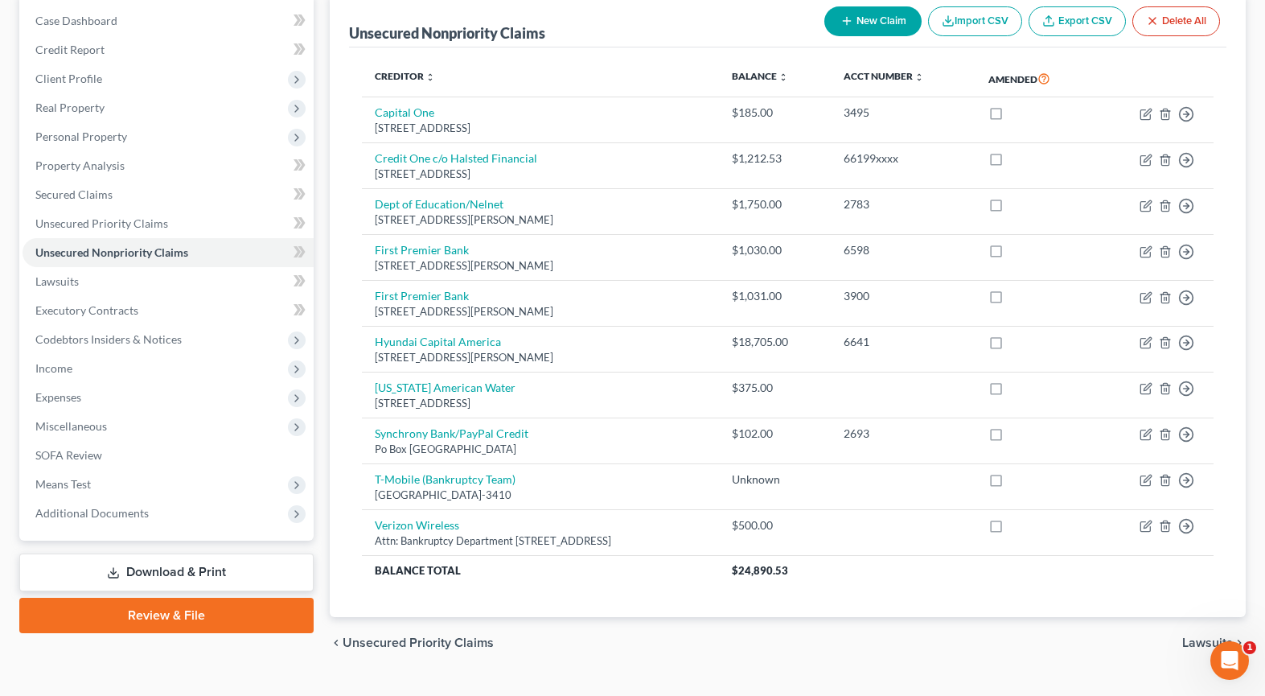 The height and width of the screenshot is (696, 1265). Describe the element at coordinates (54, 367) in the screenshot. I see `span: Income` at that location.